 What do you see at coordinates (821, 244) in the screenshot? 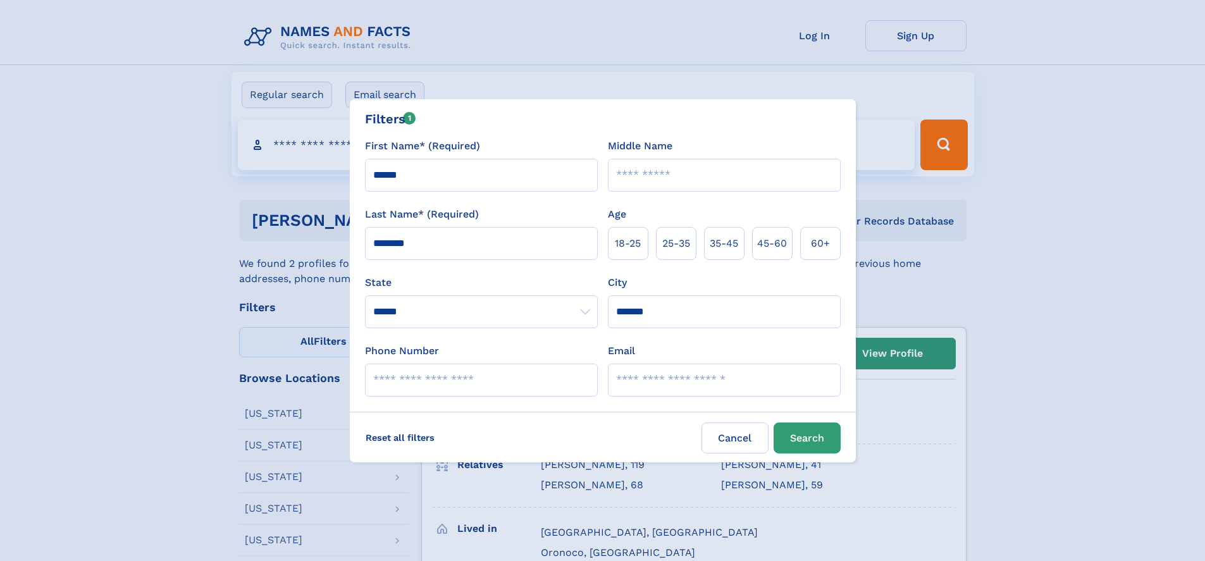
I see `span: 60+` at bounding box center [821, 244].